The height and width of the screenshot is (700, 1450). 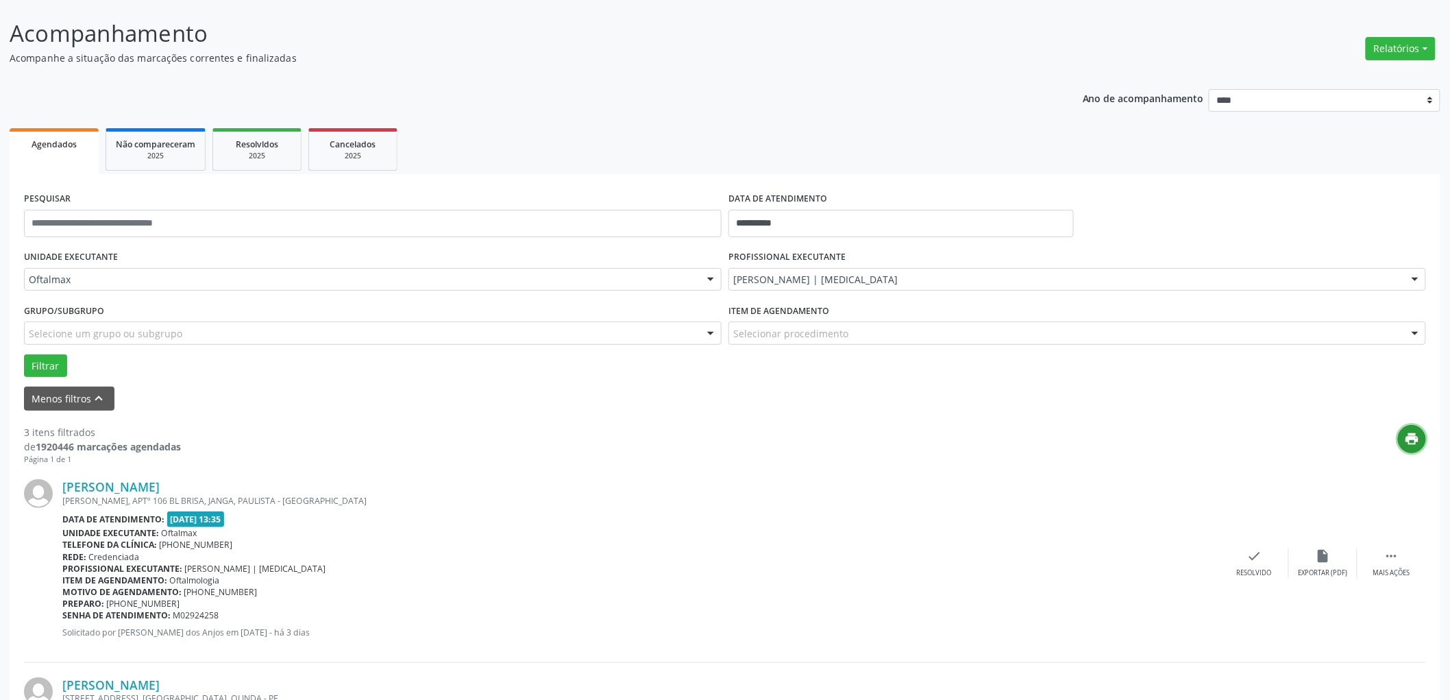 I want to click on b: Telefone da clínica:, so click(x=110, y=544).